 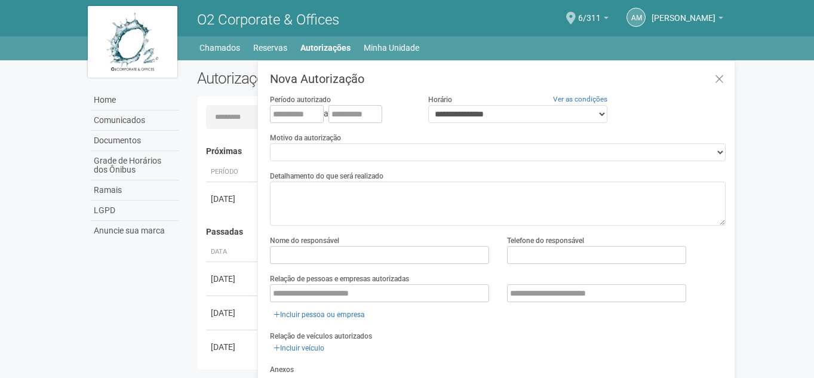 I want to click on label: Anexos, so click(x=282, y=370).